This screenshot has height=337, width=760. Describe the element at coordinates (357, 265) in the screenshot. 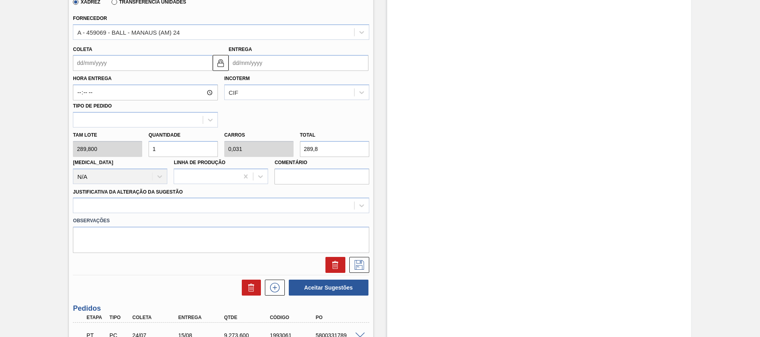

I see `div: Salvar Sugestão` at that location.